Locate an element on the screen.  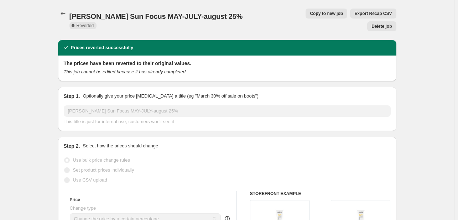
h3: Price is located at coordinates (75, 200).